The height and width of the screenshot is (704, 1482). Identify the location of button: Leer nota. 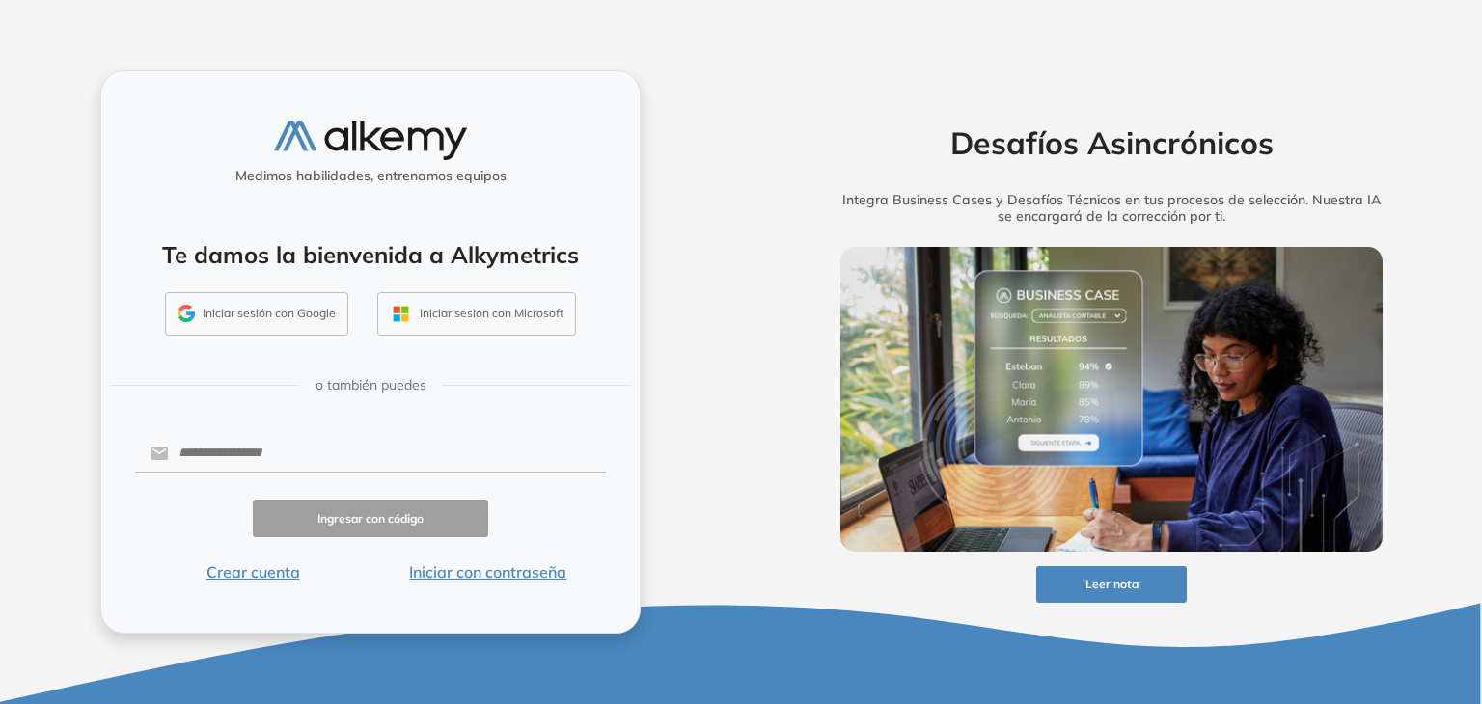
(1112, 585).